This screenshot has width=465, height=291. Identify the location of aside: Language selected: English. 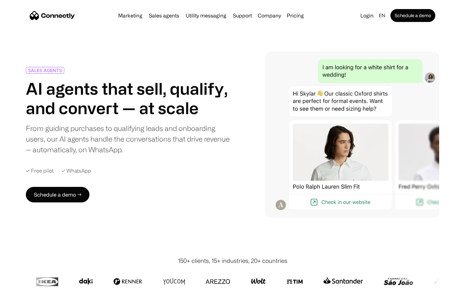
(23, 283).